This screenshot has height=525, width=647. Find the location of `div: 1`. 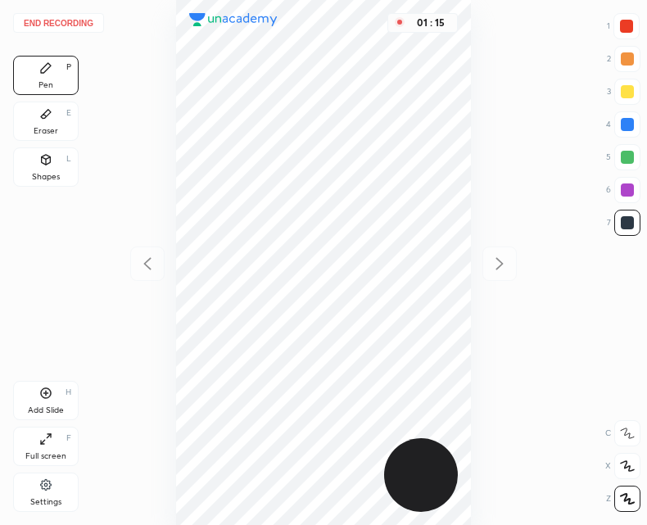

div: 1 is located at coordinates (623, 26).